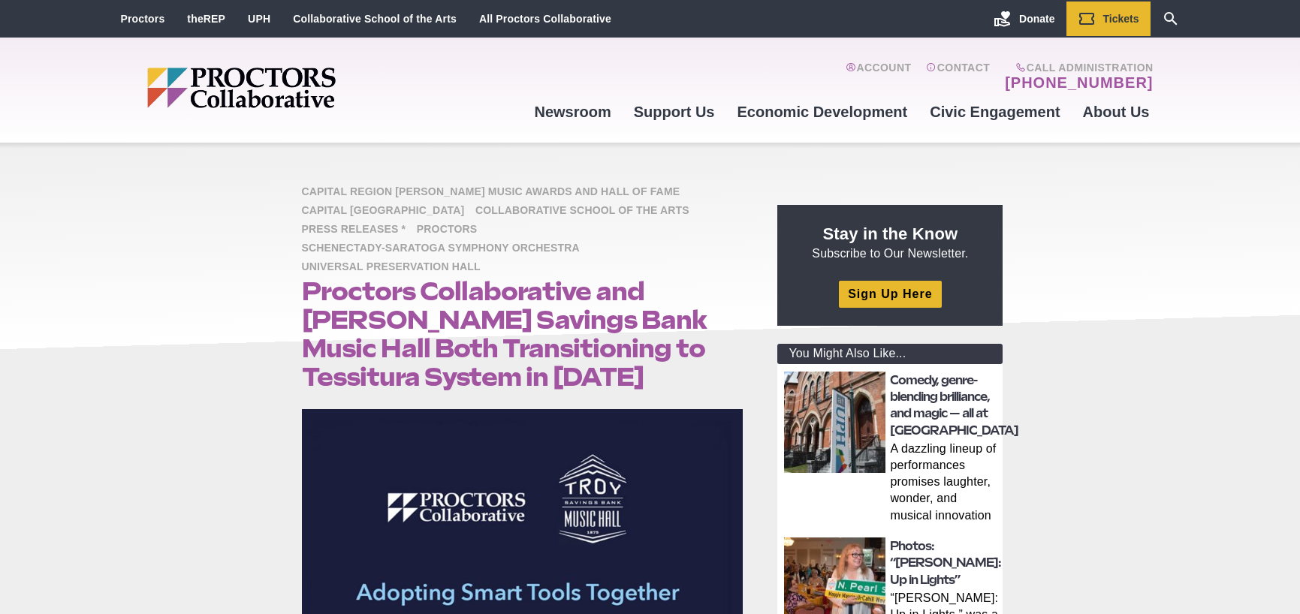 Image resolution: width=1300 pixels, height=614 pixels. What do you see at coordinates (890, 243) in the screenshot?
I see `p: Subscribe to Our Newsletter.` at bounding box center [890, 243].